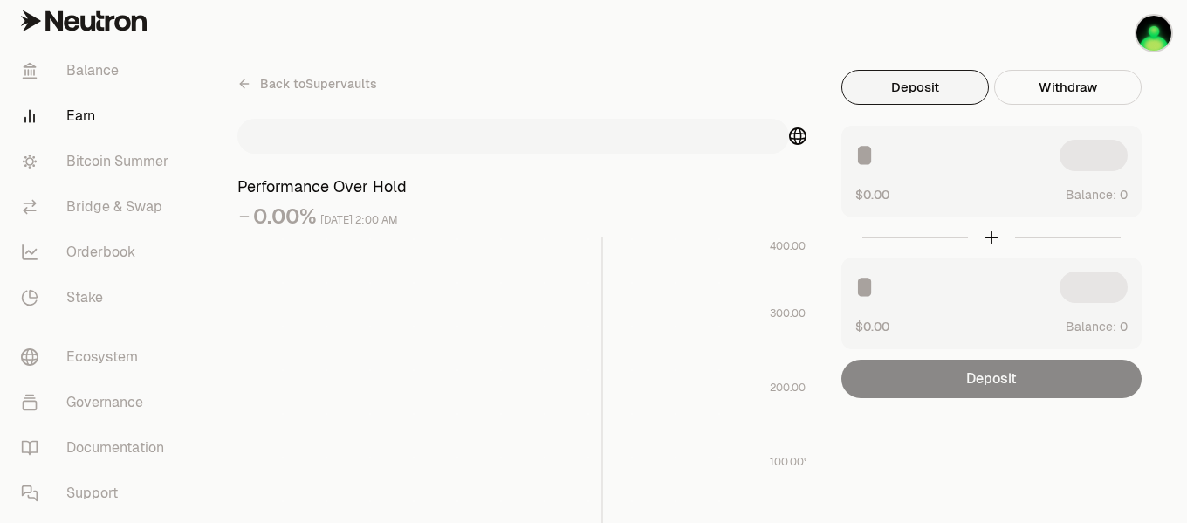 The height and width of the screenshot is (523, 1187). I want to click on tspan: 100.00%, so click(790, 462).